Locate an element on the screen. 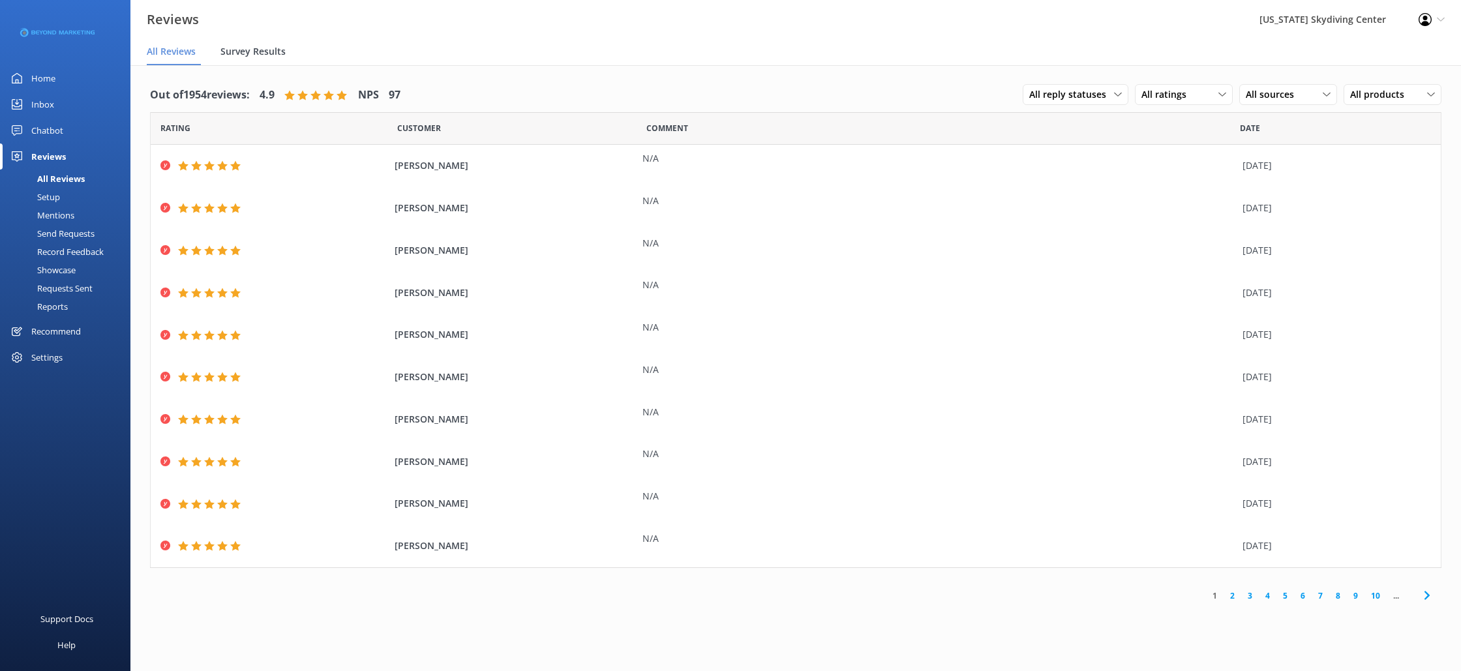 The image size is (1461, 671). div: Reviews is located at coordinates (48, 157).